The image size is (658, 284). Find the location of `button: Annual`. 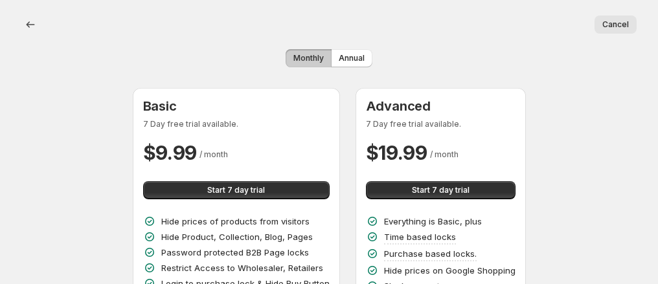

button: Annual is located at coordinates (352, 58).